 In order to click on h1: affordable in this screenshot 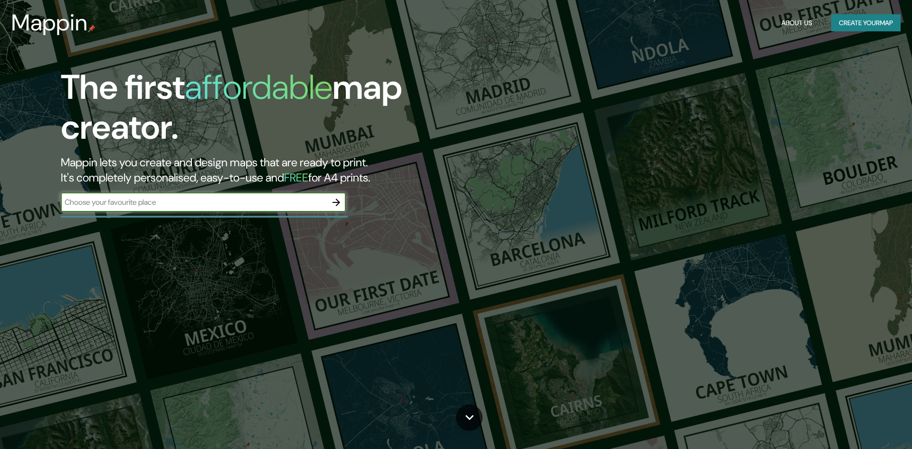, I will do `click(258, 87)`.